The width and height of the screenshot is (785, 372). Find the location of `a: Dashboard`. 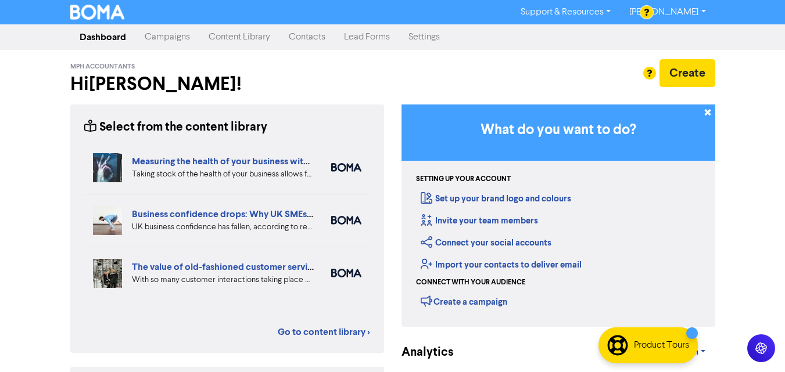

a: Dashboard is located at coordinates (103, 37).